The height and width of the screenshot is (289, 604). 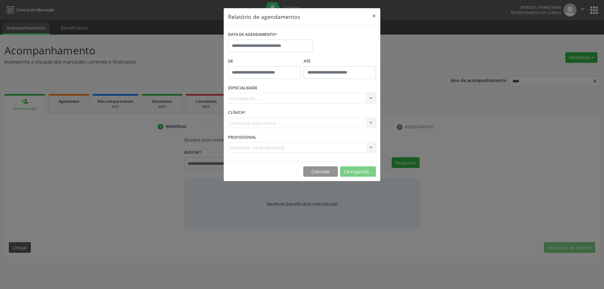 What do you see at coordinates (264, 17) in the screenshot?
I see `h5: Relatório de agendamentos` at bounding box center [264, 17].